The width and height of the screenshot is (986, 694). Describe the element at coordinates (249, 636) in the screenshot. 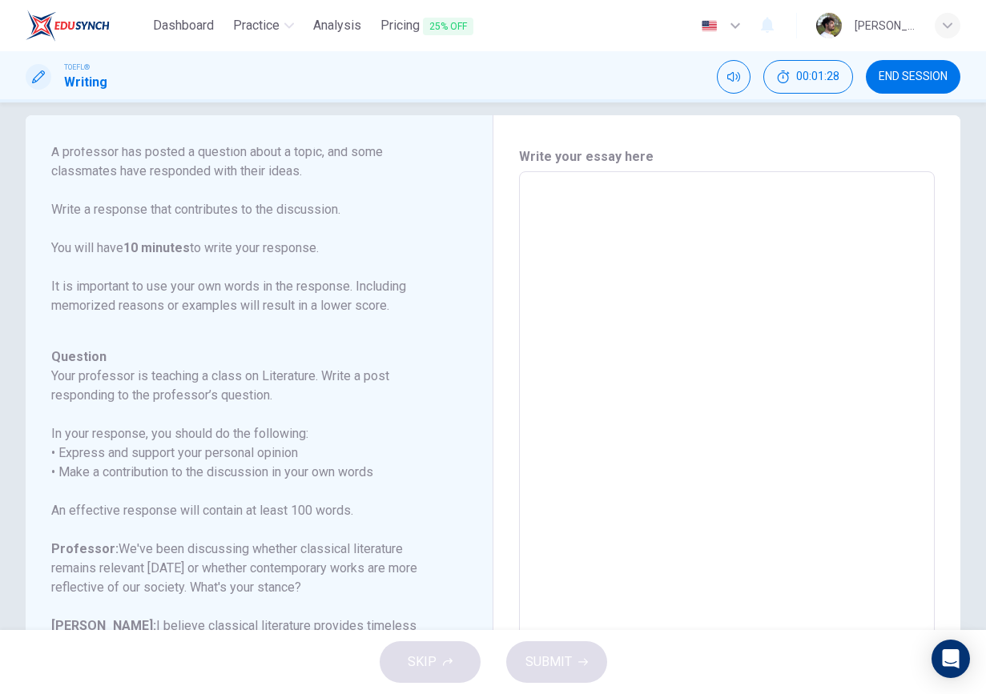

I see `h6: I believe classical literature provides timeless insights into human nature and should always be ...` at that location.